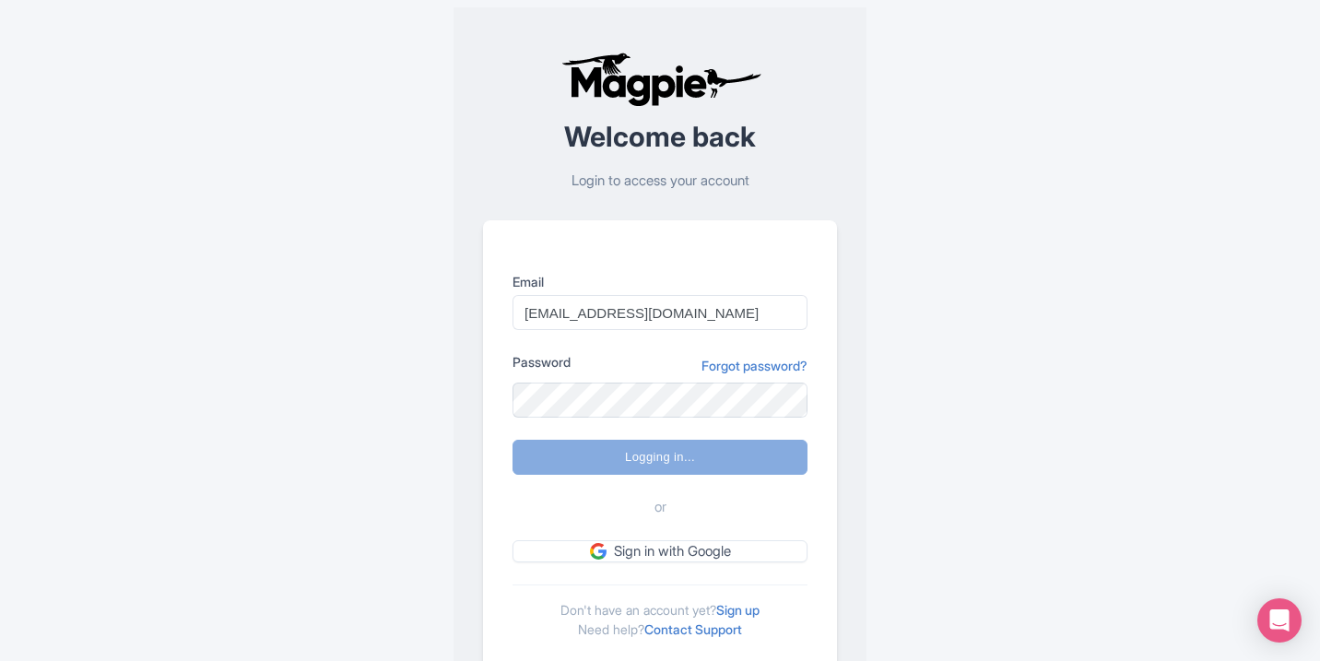 The height and width of the screenshot is (661, 1320). What do you see at coordinates (660, 136) in the screenshot?
I see `h2: Welcome back` at bounding box center [660, 136].